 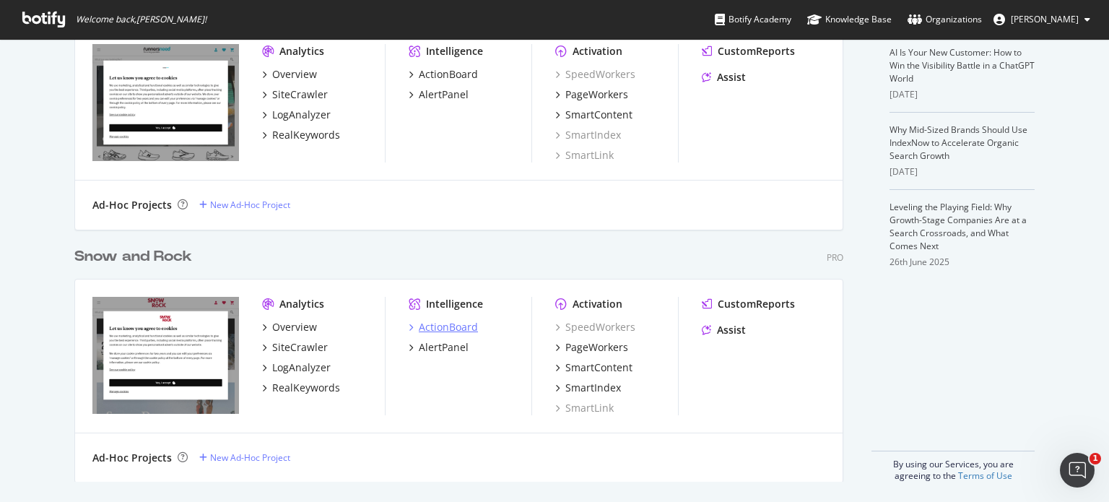 I want to click on span: 1, so click(x=1096, y=459).